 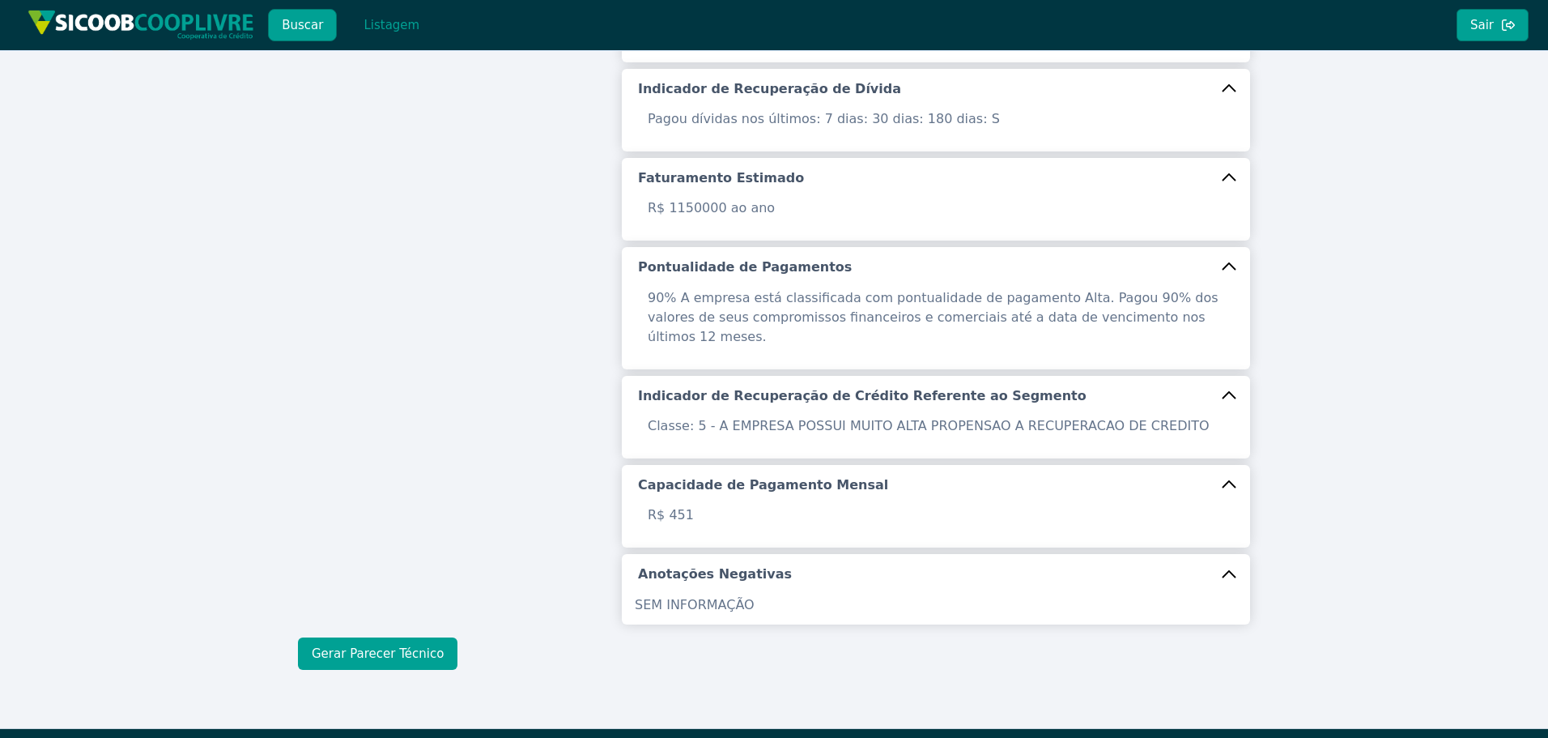 What do you see at coordinates (763, 485) in the screenshot?
I see `h5: Capacidade de Pagamento Mensal` at bounding box center [763, 485].